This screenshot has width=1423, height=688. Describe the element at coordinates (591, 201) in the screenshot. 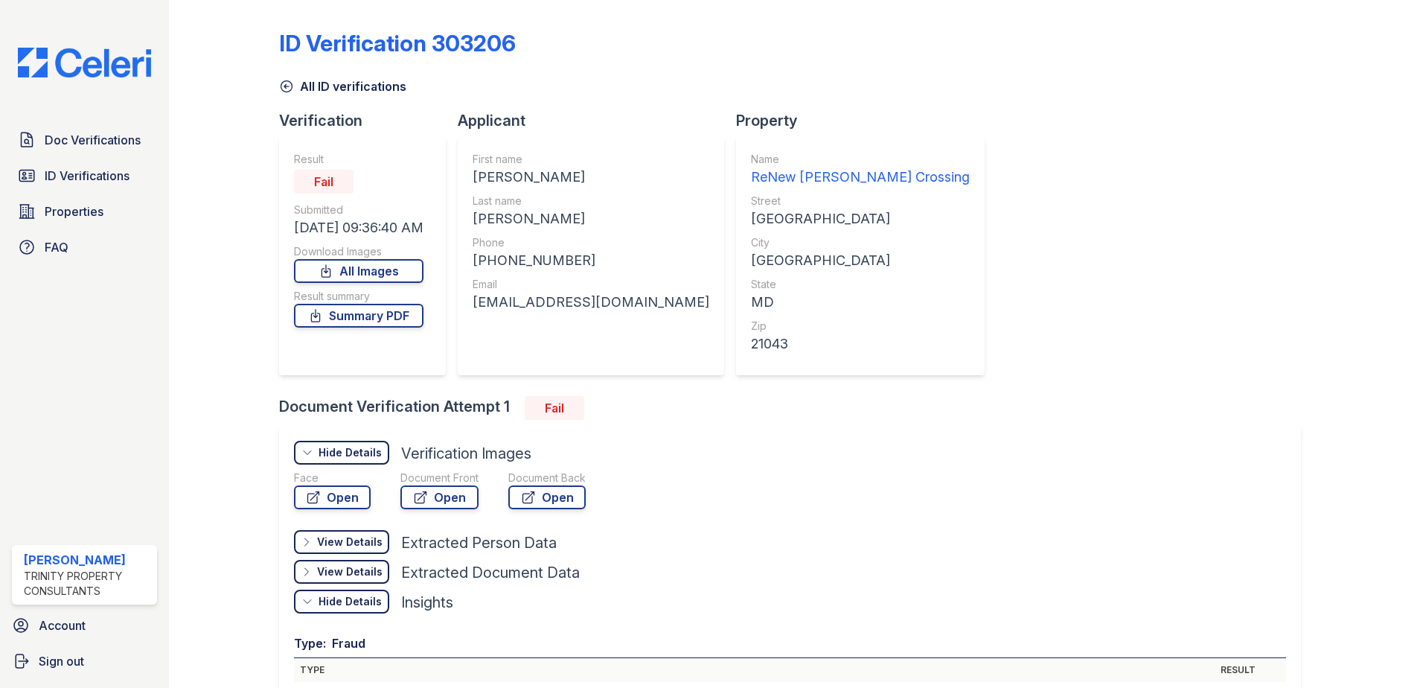

I see `div: Last name` at that location.